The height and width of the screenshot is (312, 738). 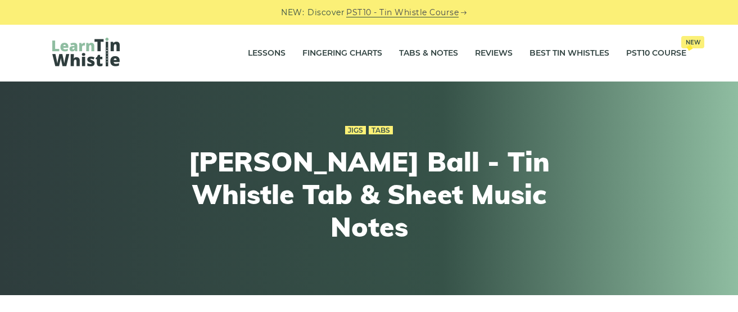 What do you see at coordinates (342, 53) in the screenshot?
I see `a: Fingering Charts` at bounding box center [342, 53].